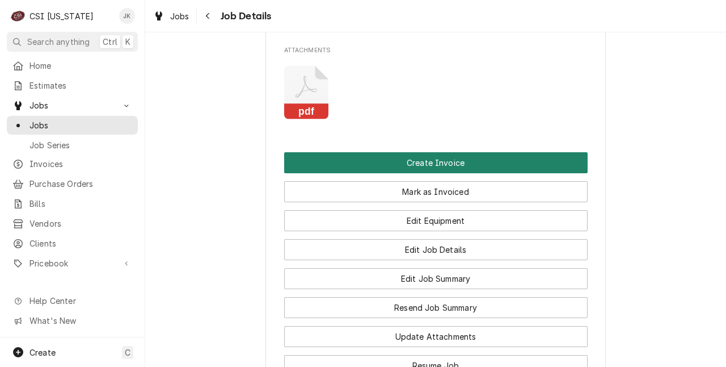  What do you see at coordinates (436, 87) in the screenshot?
I see `div: Attachments` at bounding box center [436, 87].